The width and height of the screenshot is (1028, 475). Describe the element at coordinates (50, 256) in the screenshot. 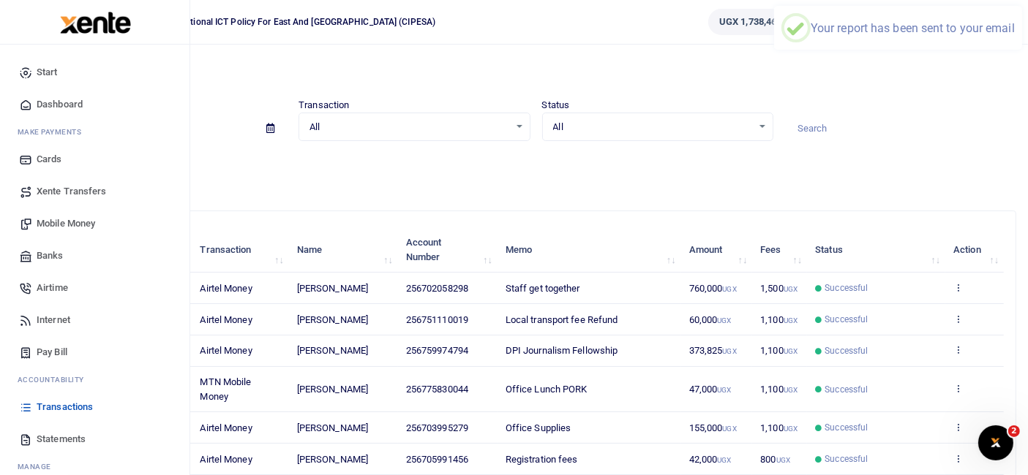

I see `span: Banks` at that location.